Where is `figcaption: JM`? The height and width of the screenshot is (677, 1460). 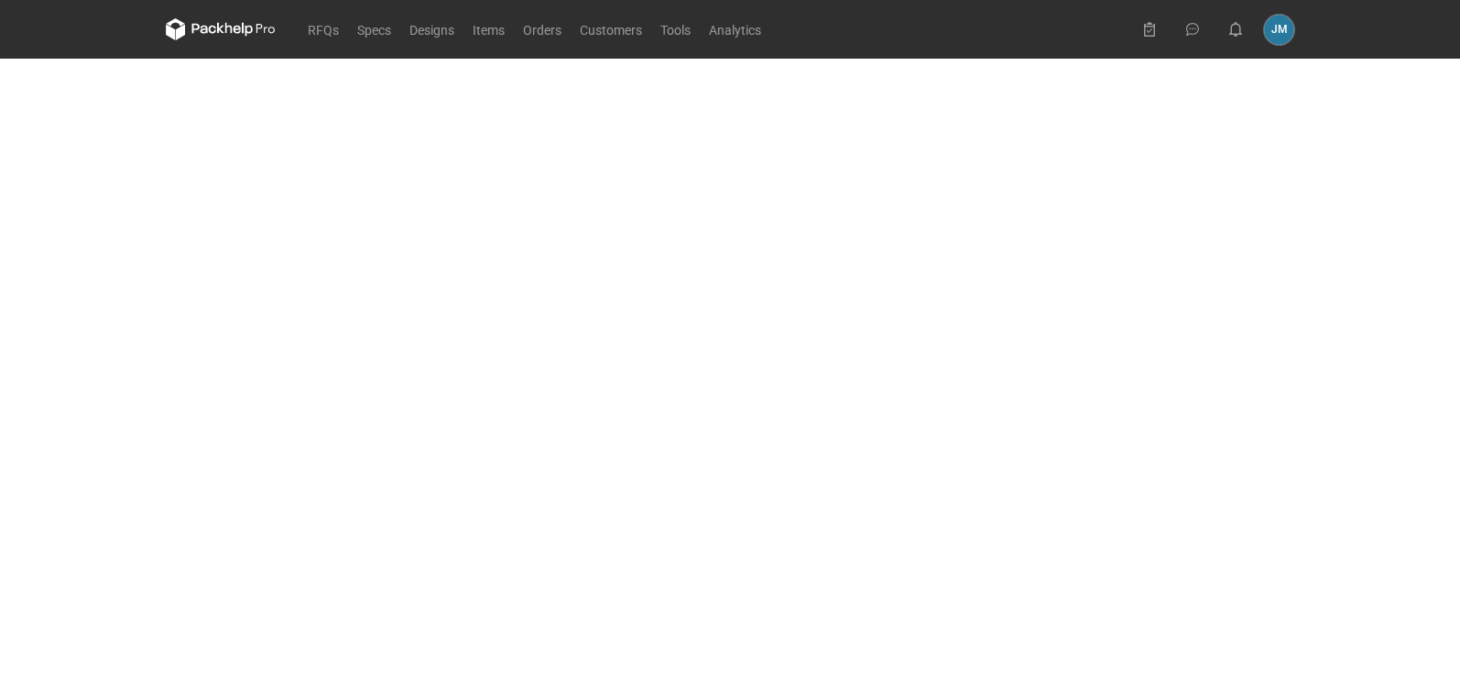
figcaption: JM is located at coordinates (1278, 29).